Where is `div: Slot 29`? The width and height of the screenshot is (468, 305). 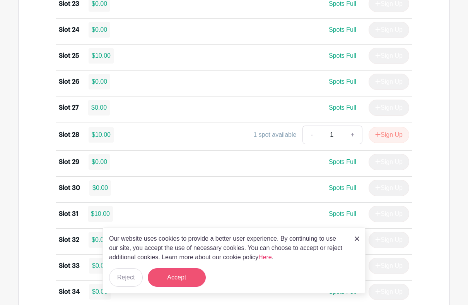
div: Slot 29 is located at coordinates (69, 162).